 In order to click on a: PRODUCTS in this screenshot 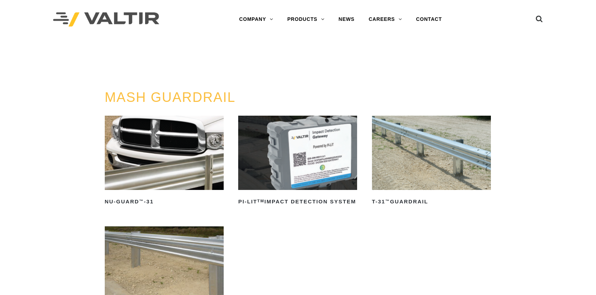, I will do `click(306, 19)`.